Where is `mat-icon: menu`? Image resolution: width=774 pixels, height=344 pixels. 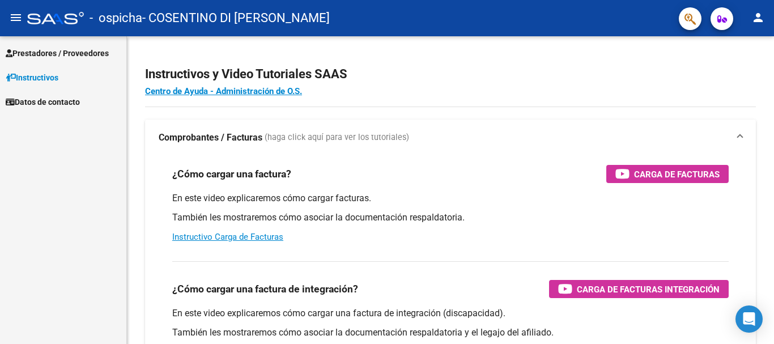 mat-icon: menu is located at coordinates (16, 18).